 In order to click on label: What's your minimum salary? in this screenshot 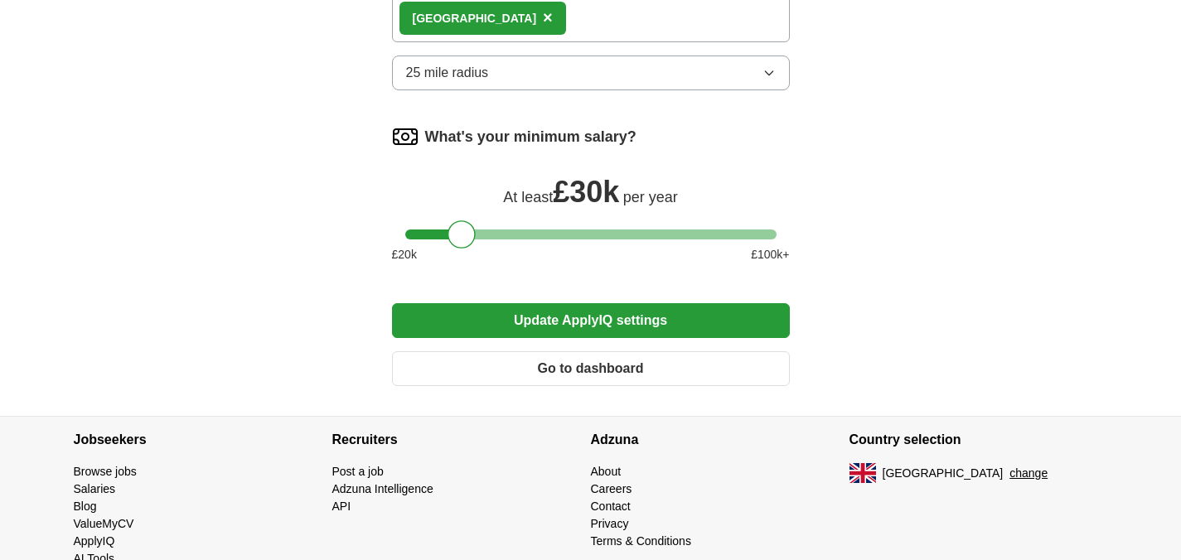, I will do `click(530, 137)`.